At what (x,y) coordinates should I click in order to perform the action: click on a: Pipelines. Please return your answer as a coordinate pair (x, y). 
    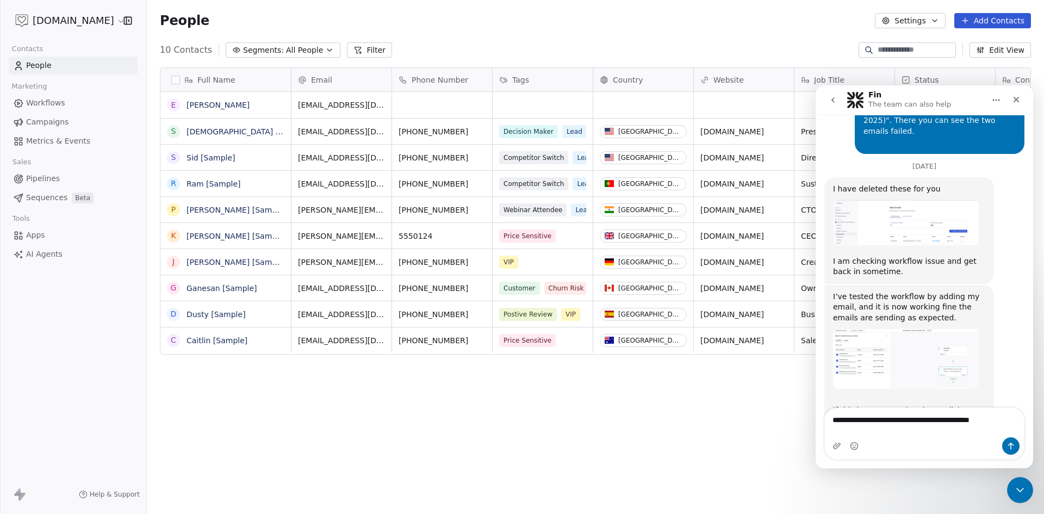
    Looking at the image, I should click on (73, 178).